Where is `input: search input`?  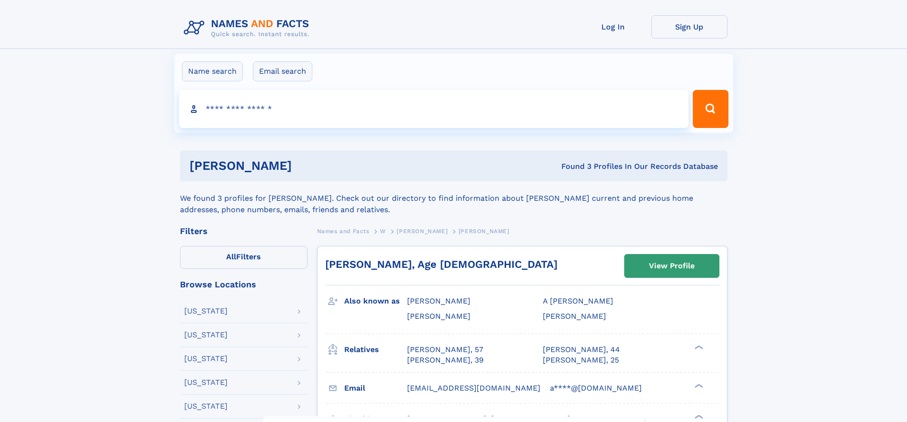 input: search input is located at coordinates (434, 109).